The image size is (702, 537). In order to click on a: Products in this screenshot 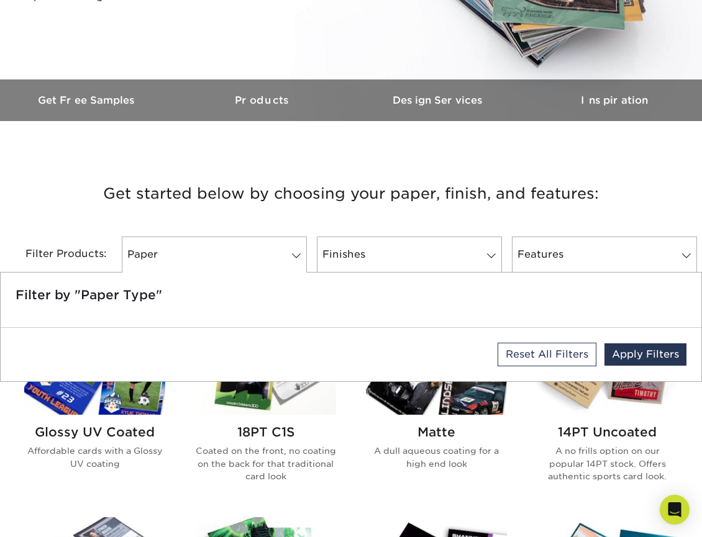, I will do `click(263, 100)`.